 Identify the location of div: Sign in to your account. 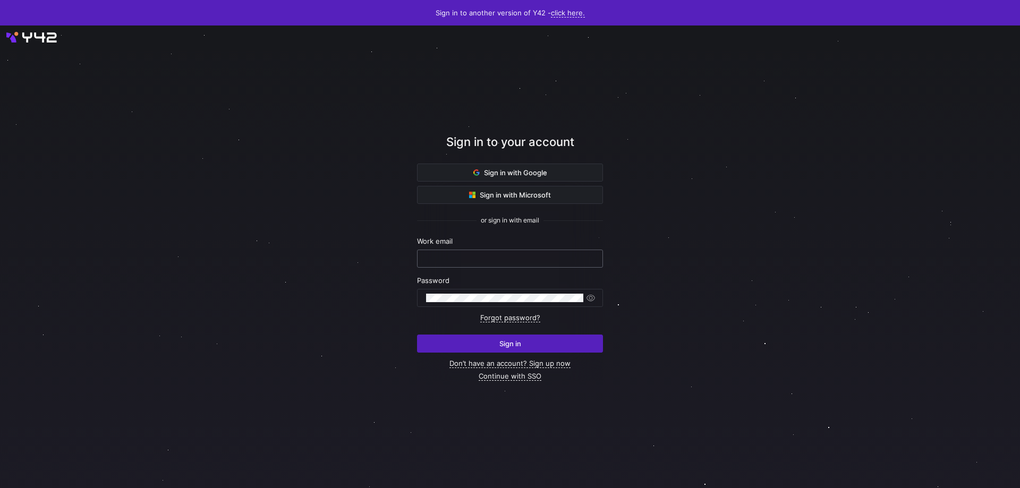
(510, 148).